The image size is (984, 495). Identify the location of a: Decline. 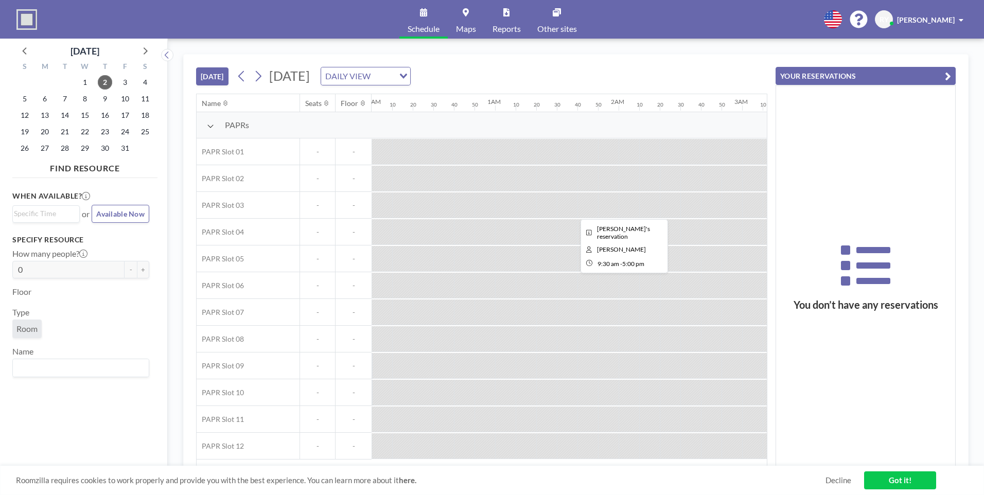
(838, 480).